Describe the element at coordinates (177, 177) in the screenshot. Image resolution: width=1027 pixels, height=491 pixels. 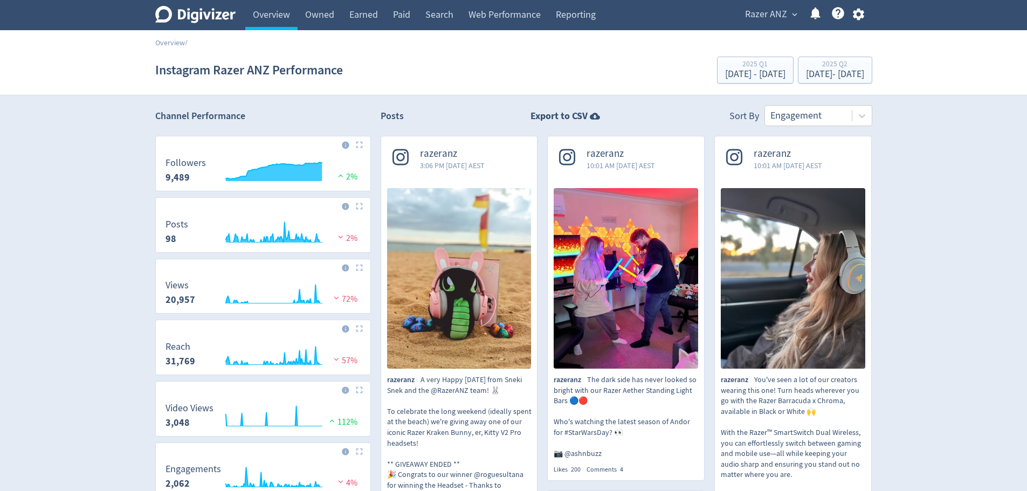
I see `strong: 9,489` at that location.